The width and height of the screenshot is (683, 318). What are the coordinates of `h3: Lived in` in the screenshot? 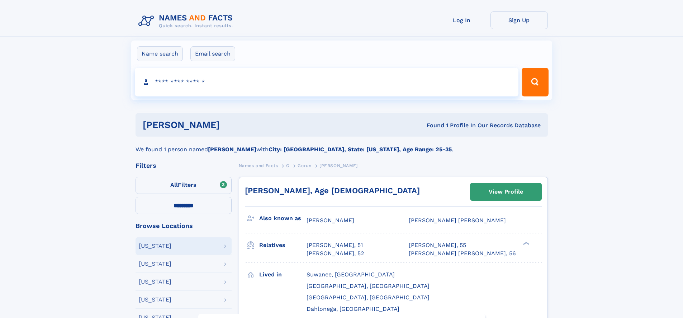 It's located at (283, 275).